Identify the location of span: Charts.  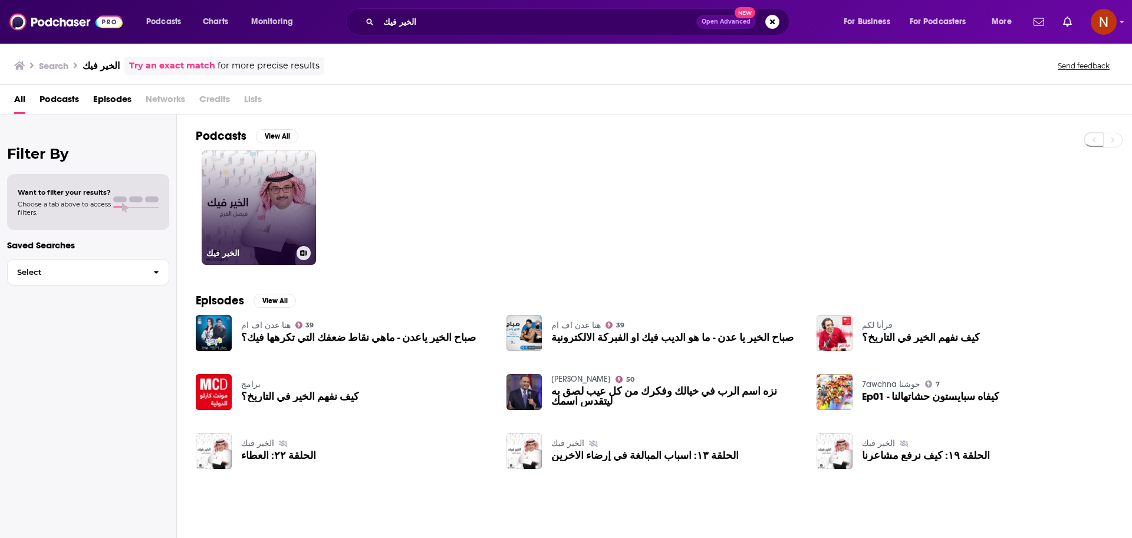
(215, 22).